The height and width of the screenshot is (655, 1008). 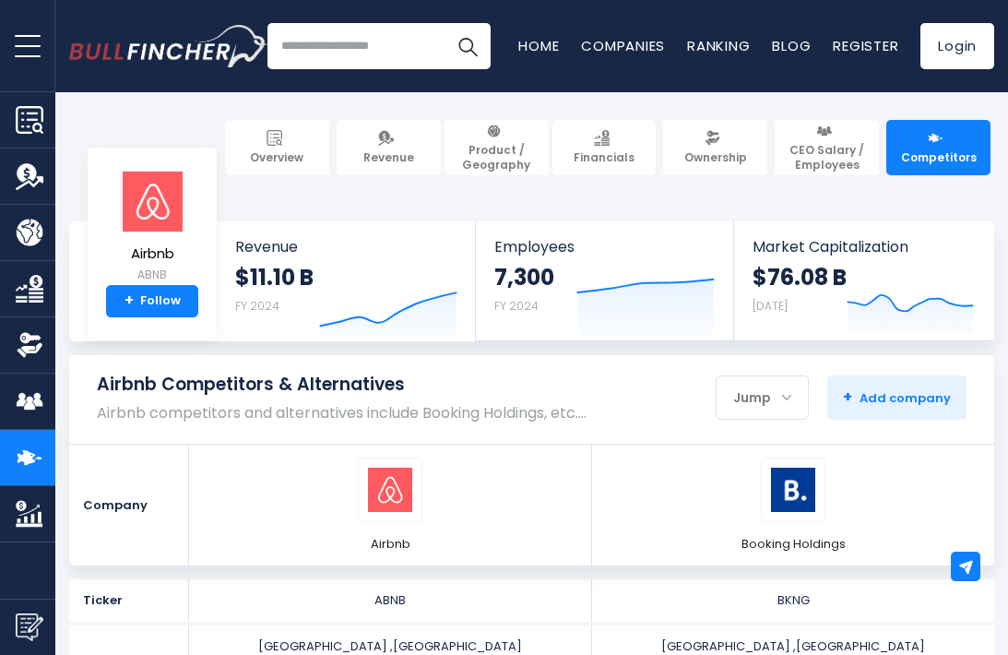 I want to click on a: Home, so click(x=538, y=45).